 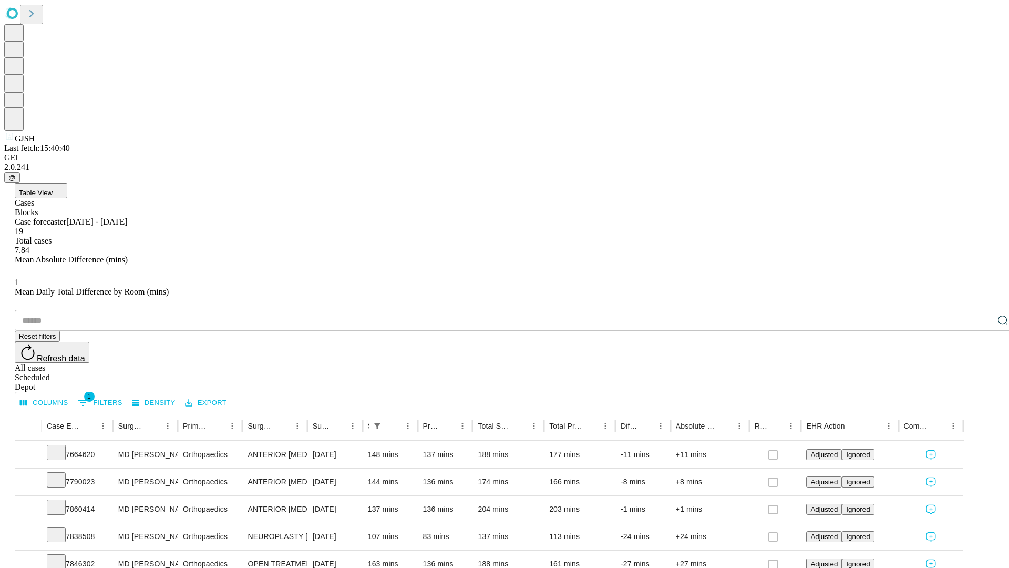 I want to click on div: Surgery Name, so click(x=261, y=426).